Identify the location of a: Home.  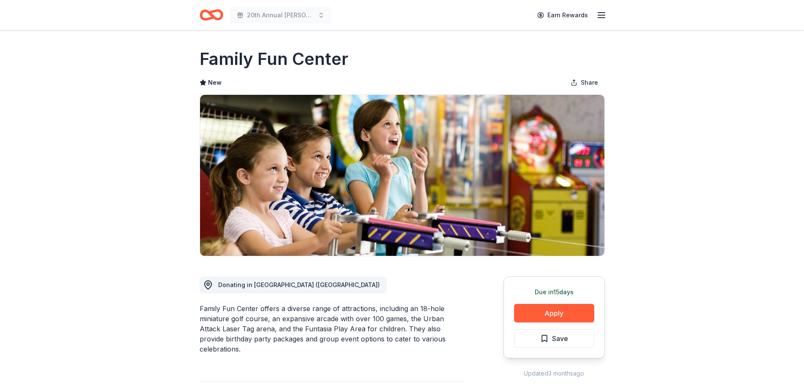
(211, 15).